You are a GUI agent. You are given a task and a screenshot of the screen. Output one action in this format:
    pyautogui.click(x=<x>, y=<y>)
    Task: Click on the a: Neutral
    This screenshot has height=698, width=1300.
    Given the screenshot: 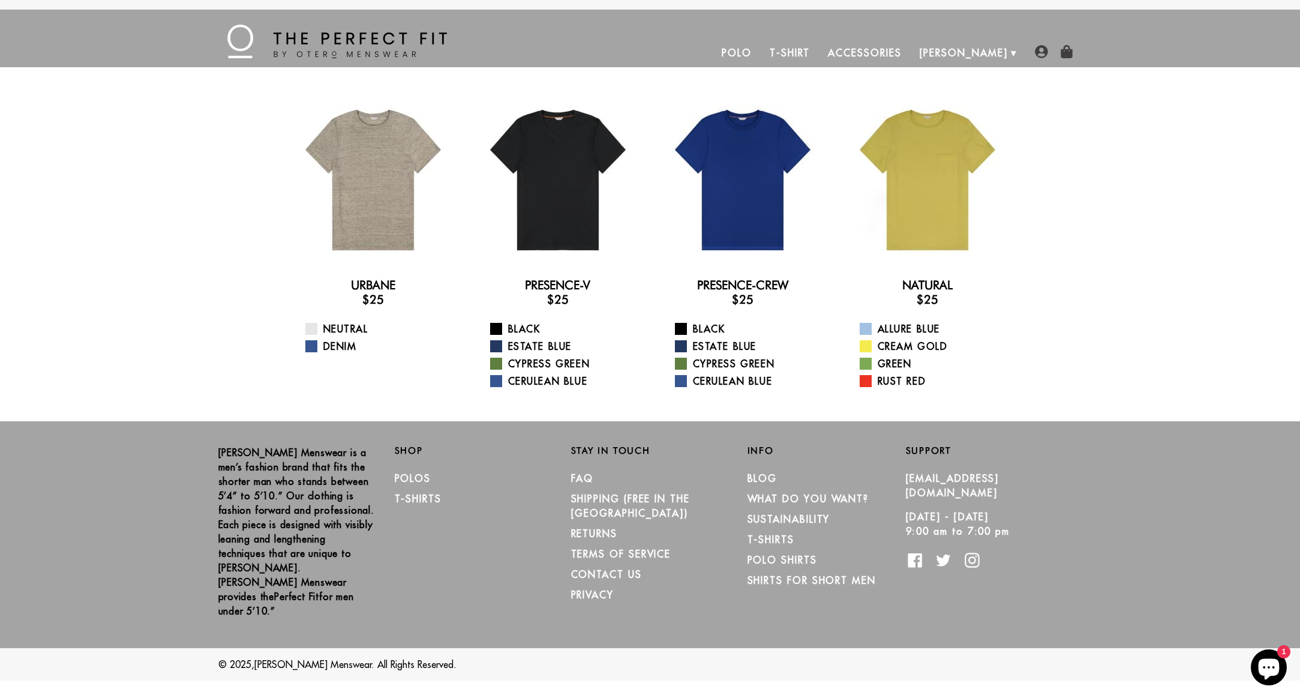 What is the action you would take?
    pyautogui.click(x=380, y=329)
    